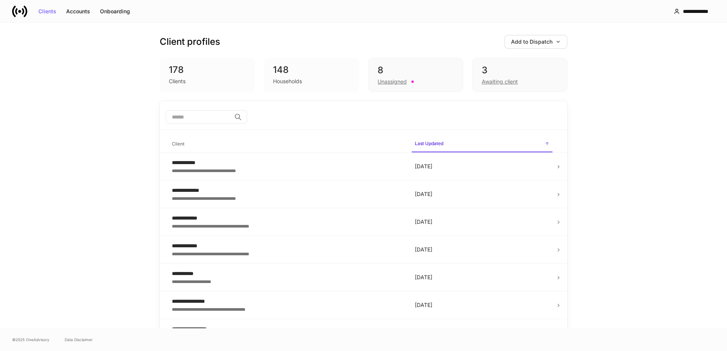 The image size is (727, 351). Describe the element at coordinates (78, 11) in the screenshot. I see `div: Accounts` at that location.